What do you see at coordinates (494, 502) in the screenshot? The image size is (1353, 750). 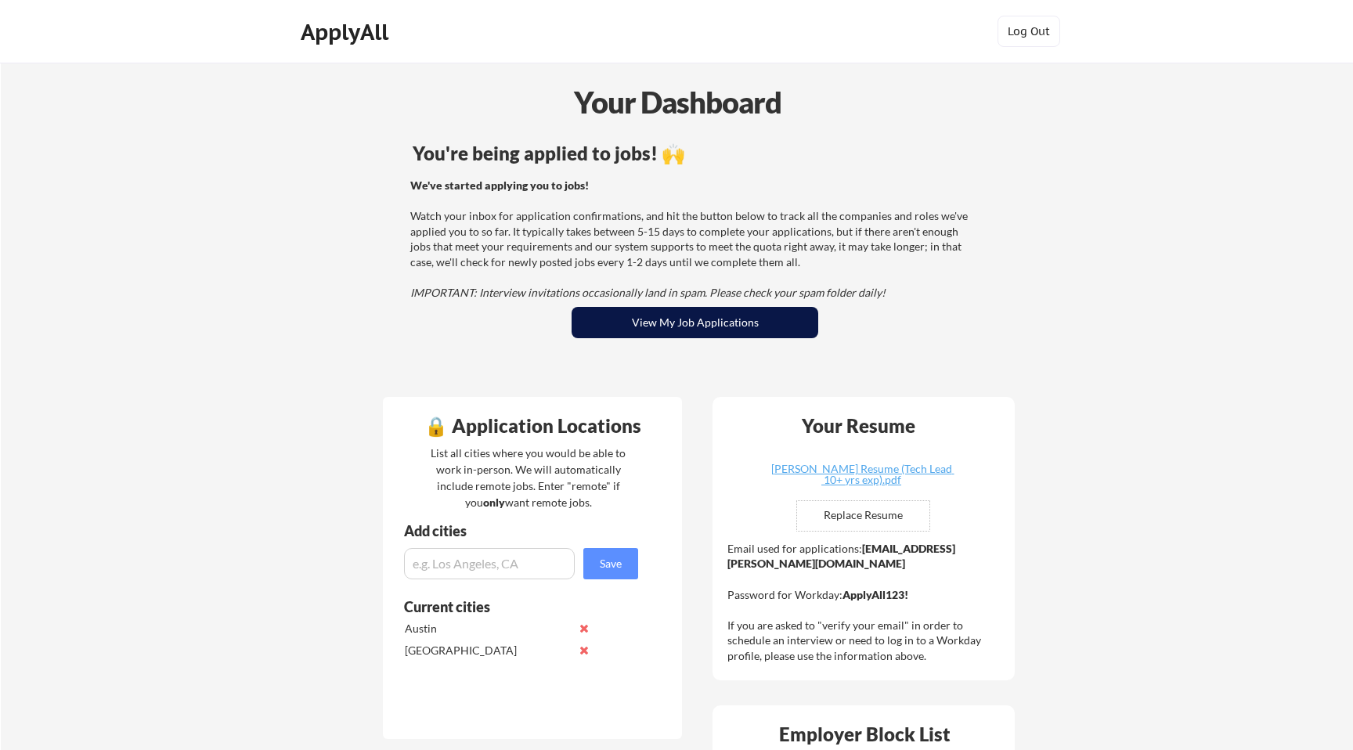 I see `strong: only` at bounding box center [494, 502].